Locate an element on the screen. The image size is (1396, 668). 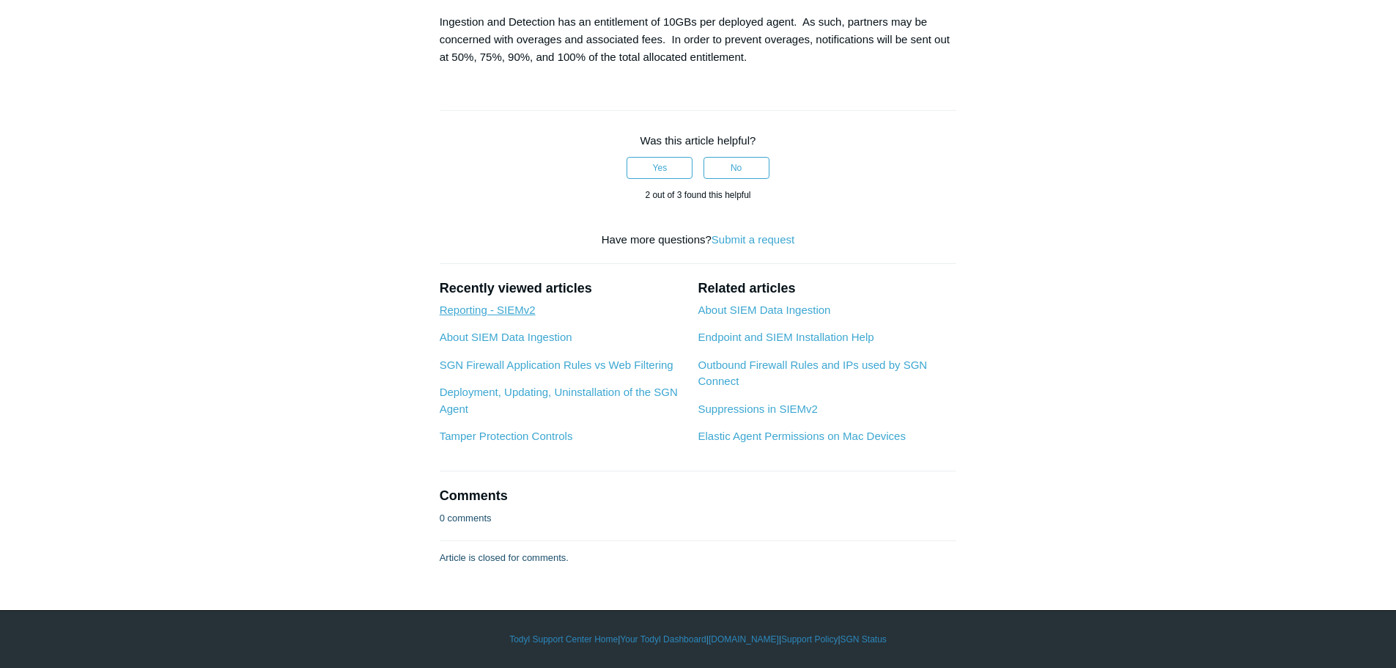
a: SGN Status is located at coordinates (863, 639).